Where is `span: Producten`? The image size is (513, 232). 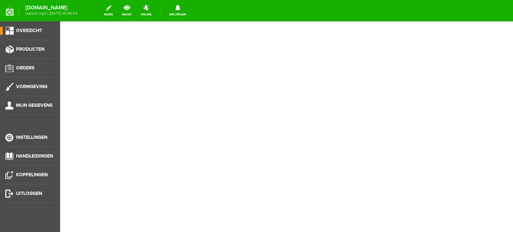 span: Producten is located at coordinates (30, 49).